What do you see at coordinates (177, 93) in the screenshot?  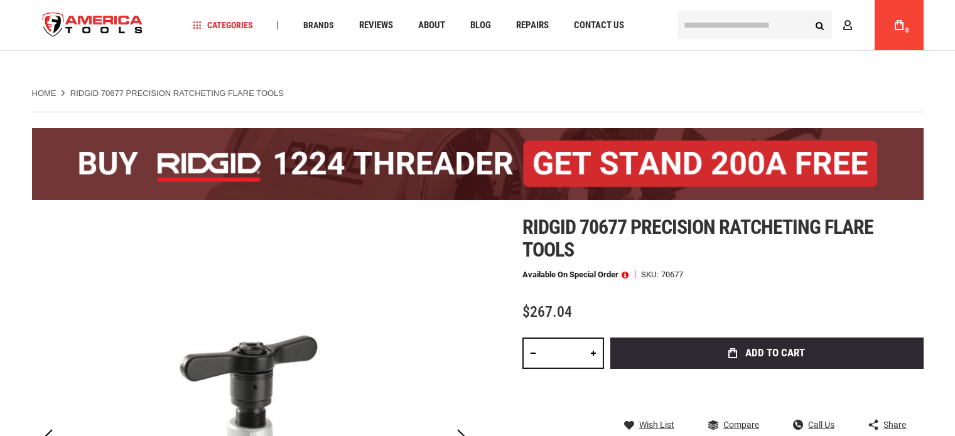 I see `strong: RIDGID 70677 PRECISION RATCHETING FLARE TOOLS` at bounding box center [177, 93].